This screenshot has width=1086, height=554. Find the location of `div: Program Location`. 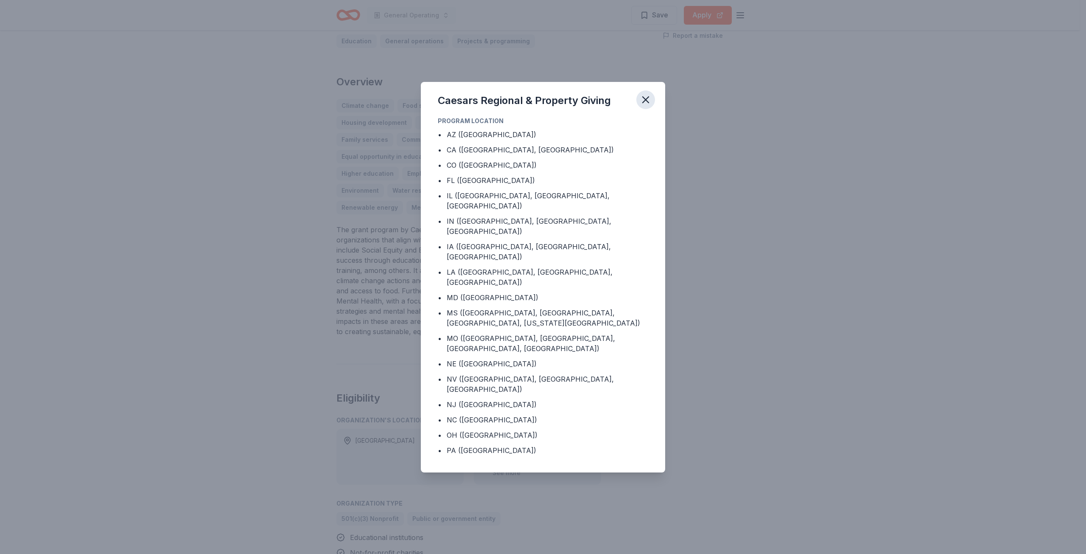

div: Program Location is located at coordinates (543, 121).